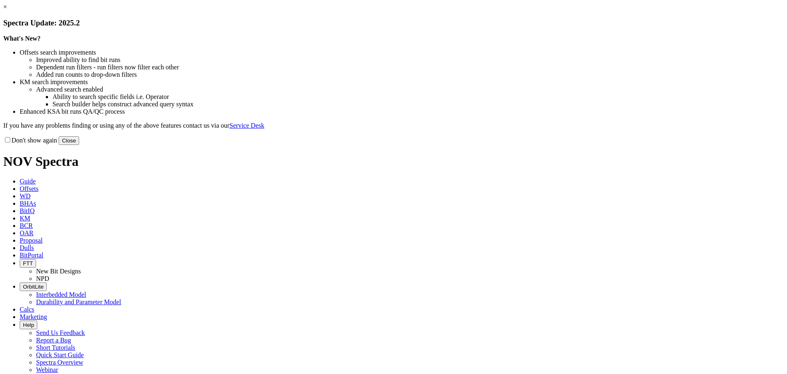 The image size is (787, 374). I want to click on a: New Bit Designs, so click(58, 271).